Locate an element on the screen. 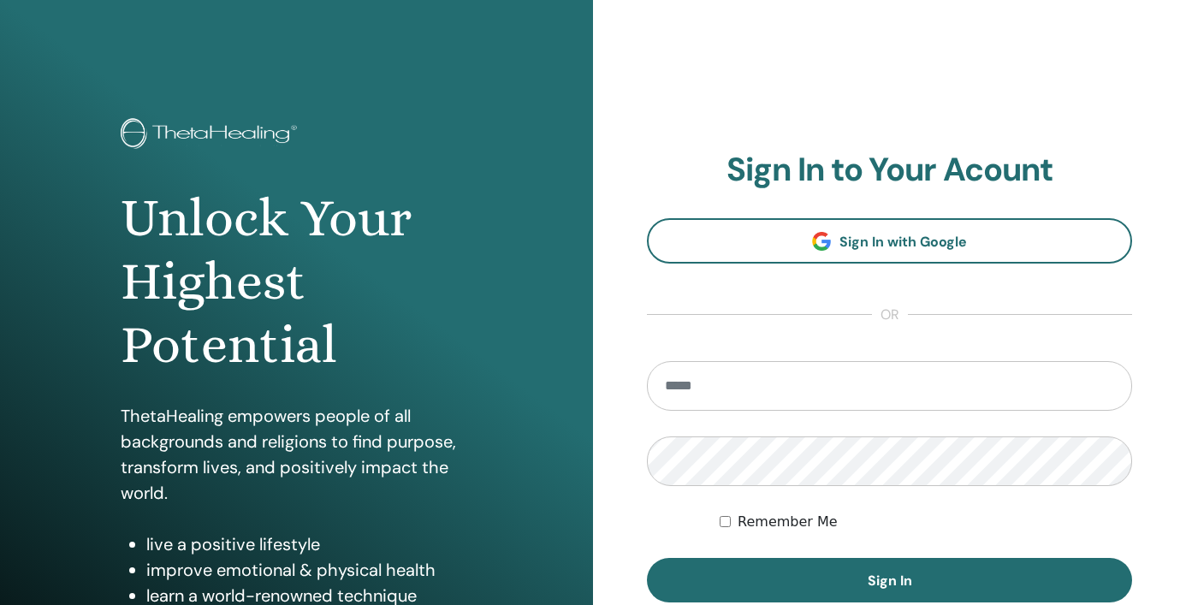 This screenshot has height=605, width=1186. a: Sign In with Google is located at coordinates (889, 240).